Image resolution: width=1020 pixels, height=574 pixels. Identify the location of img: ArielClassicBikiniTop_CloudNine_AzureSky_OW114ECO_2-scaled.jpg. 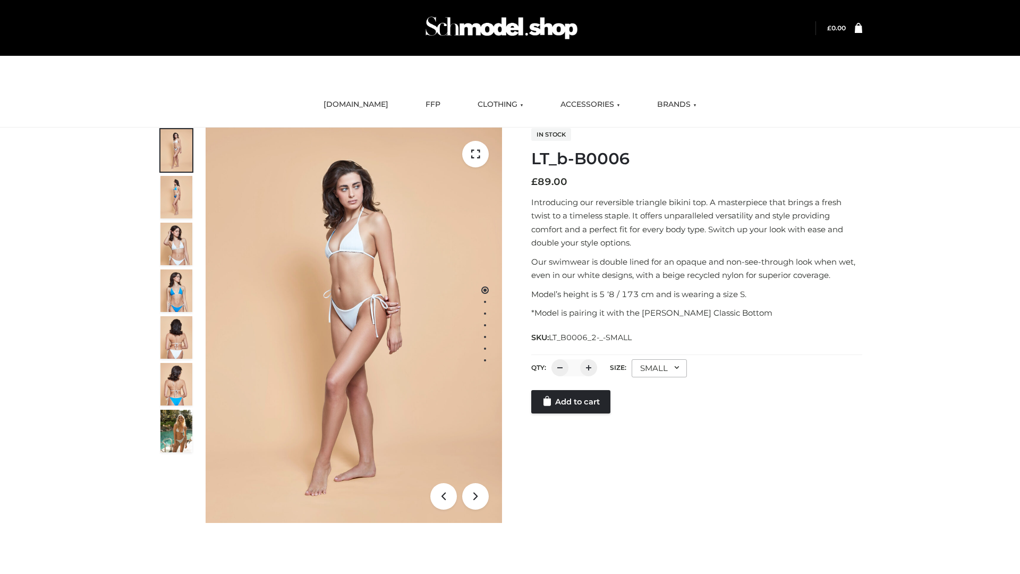
(176, 197).